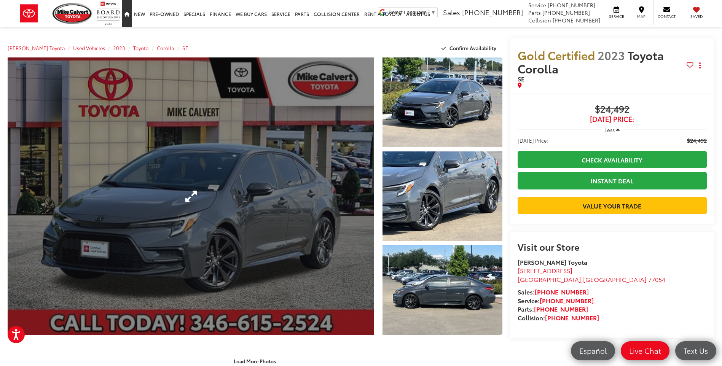 The width and height of the screenshot is (722, 366). Describe the element at coordinates (442, 290) in the screenshot. I see `a: Expand Photo 3` at that location.